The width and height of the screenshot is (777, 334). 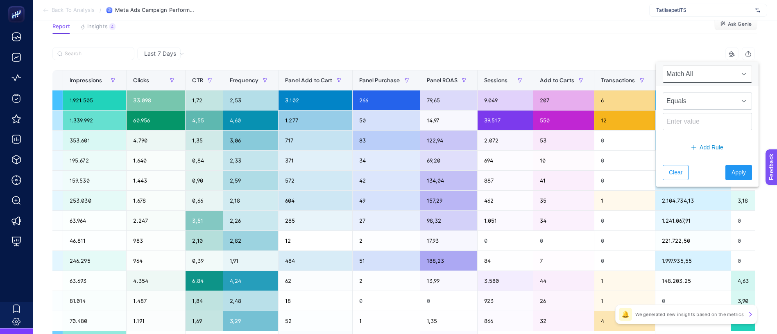 I want to click on div: 84, so click(x=505, y=261).